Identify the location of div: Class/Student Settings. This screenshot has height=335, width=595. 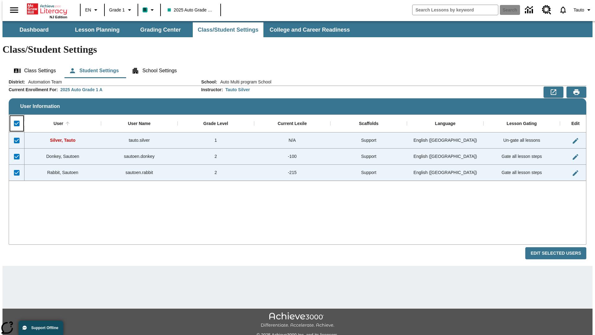
(298, 71).